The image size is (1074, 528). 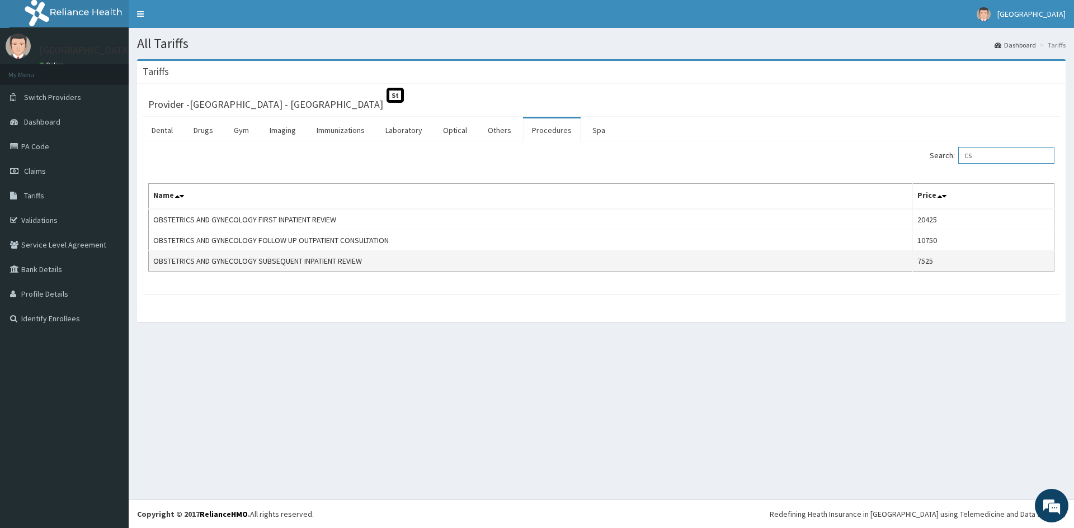 I want to click on td: OBSTETRICS AND GYNECOLOGY SUBSEQUENT INPATIENT REVIEW, so click(x=531, y=261).